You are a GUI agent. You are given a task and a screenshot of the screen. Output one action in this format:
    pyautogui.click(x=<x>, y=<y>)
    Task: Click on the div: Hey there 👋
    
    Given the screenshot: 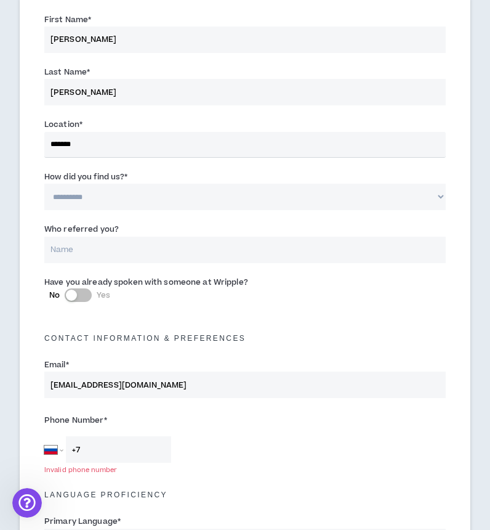 What is the action you would take?
    pyautogui.click(x=106, y=84)
    